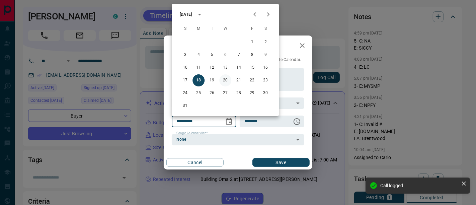 This screenshot has width=476, height=205. Describe the element at coordinates (265, 93) in the screenshot. I see `button: 30` at that location.